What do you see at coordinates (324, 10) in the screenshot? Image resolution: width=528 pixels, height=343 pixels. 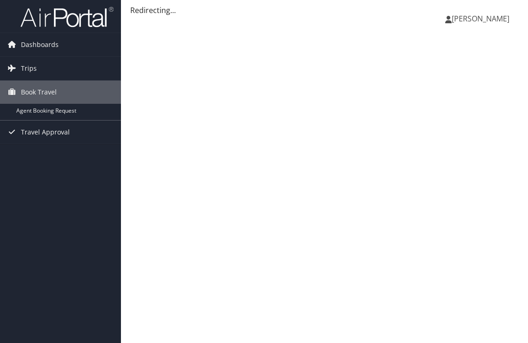 I see `div: Redirecting...` at bounding box center [324, 10].